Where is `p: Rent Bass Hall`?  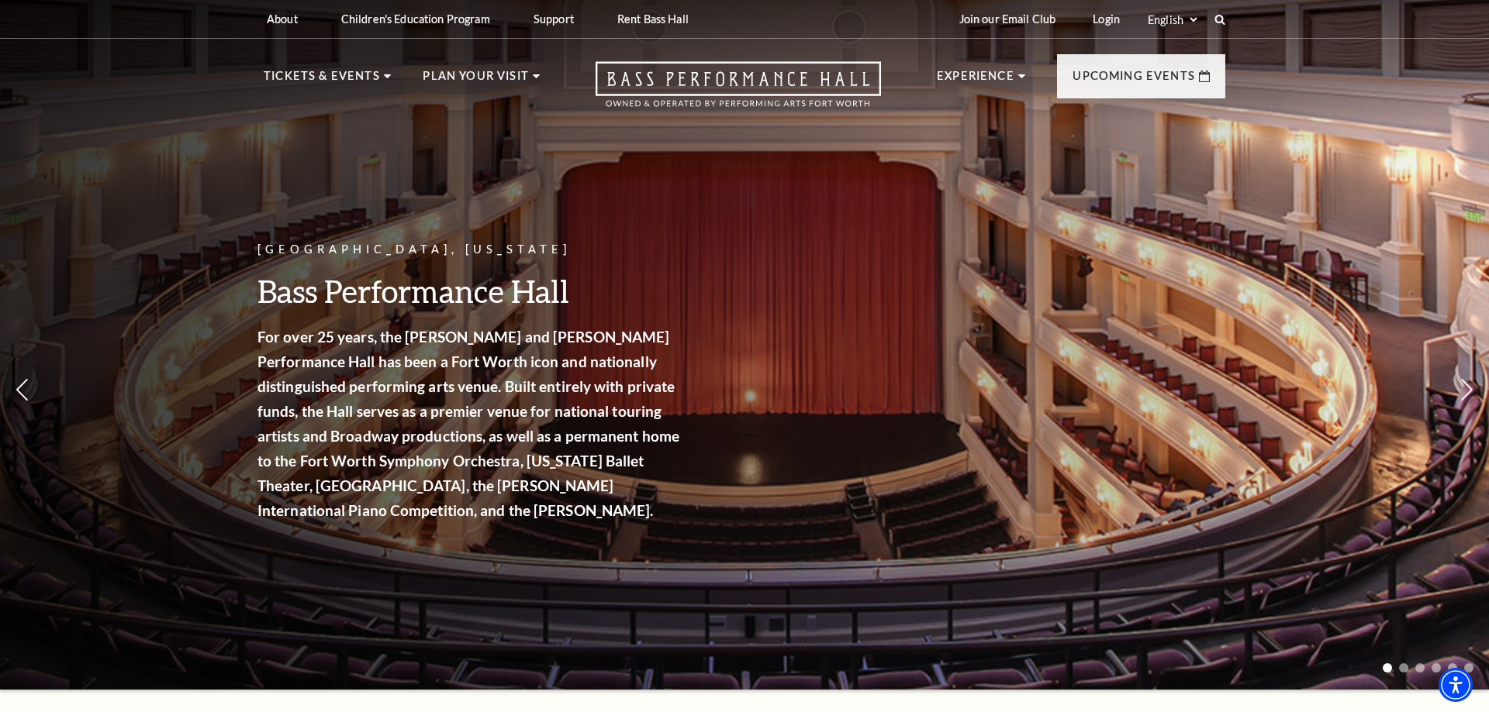
p: Rent Bass Hall is located at coordinates (653, 19).